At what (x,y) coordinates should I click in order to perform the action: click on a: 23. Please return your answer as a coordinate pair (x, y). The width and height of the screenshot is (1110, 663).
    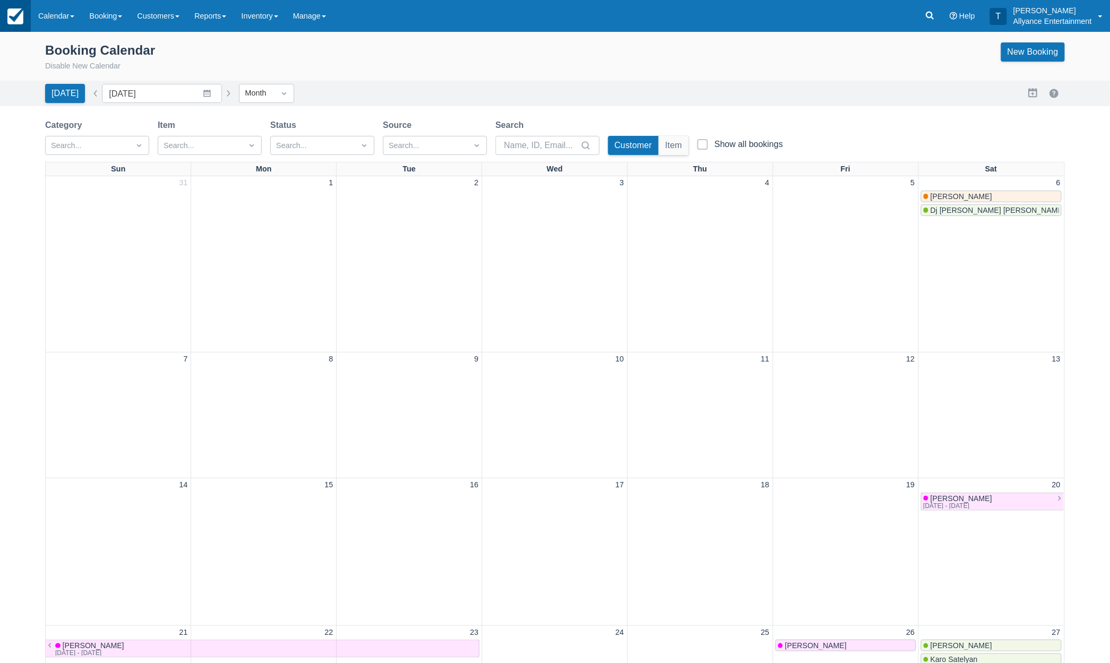
    Looking at the image, I should click on (474, 633).